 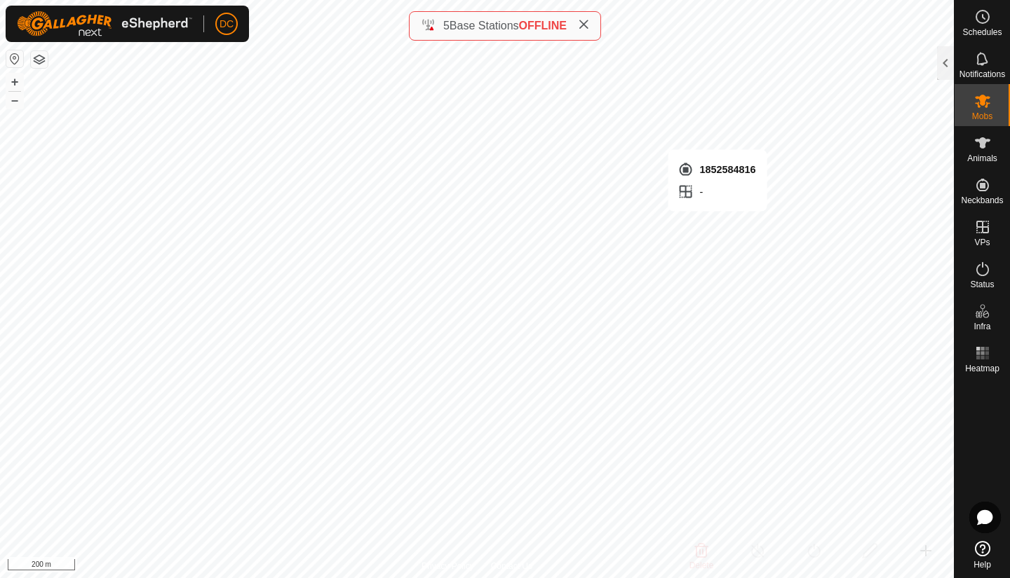 What do you see at coordinates (543, 25) in the screenshot?
I see `span: OFFLINE` at bounding box center [543, 25].